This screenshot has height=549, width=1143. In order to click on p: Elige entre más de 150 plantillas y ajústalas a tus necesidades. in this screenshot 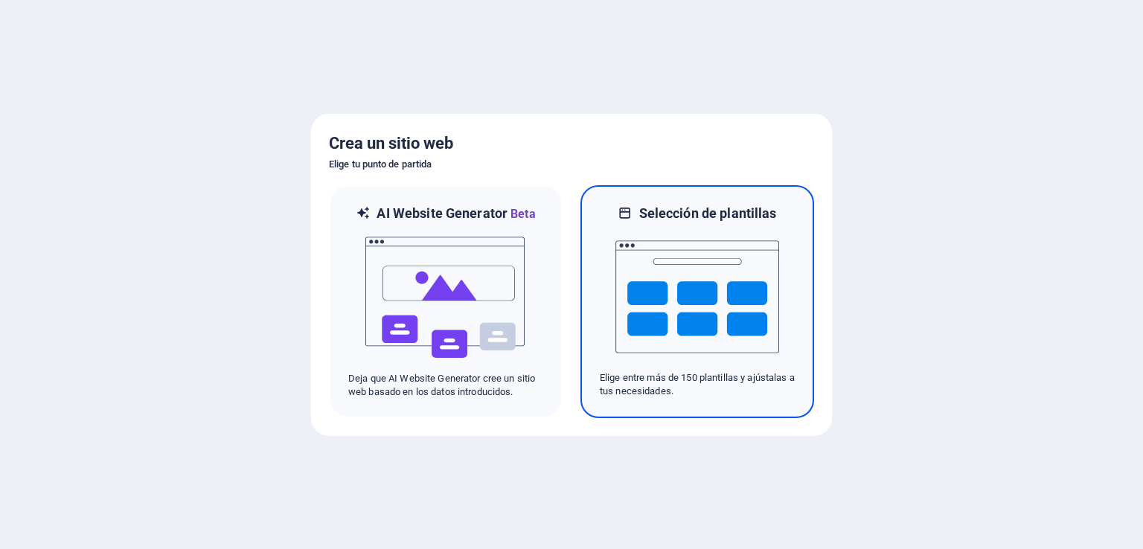, I will do `click(697, 385)`.